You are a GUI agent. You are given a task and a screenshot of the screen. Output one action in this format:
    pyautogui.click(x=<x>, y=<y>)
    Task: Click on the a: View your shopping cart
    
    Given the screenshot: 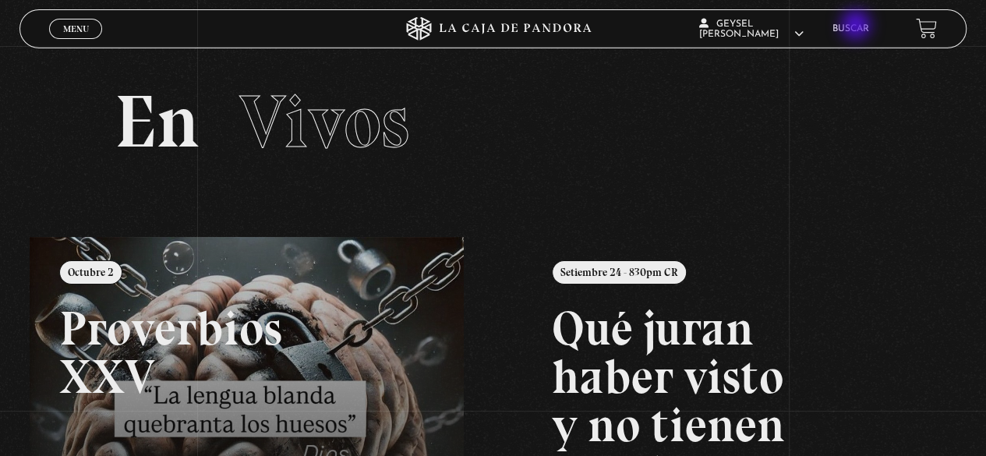 What is the action you would take?
    pyautogui.click(x=926, y=28)
    